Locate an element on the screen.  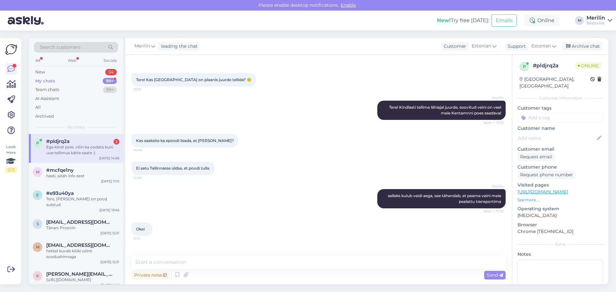
div: Support is located at coordinates (515, 46).